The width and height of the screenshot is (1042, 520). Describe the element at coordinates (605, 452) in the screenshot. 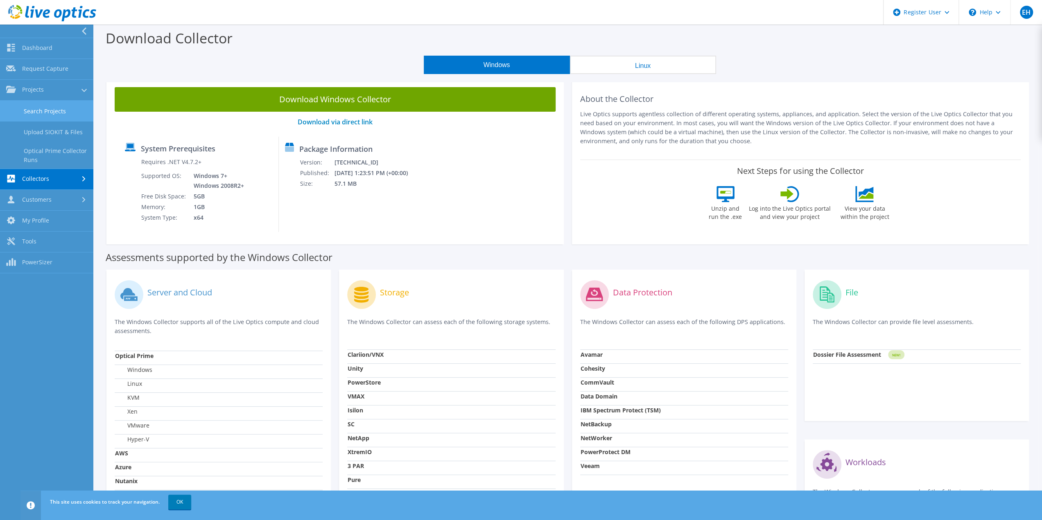

I see `strong: PowerProtect DM` at that location.